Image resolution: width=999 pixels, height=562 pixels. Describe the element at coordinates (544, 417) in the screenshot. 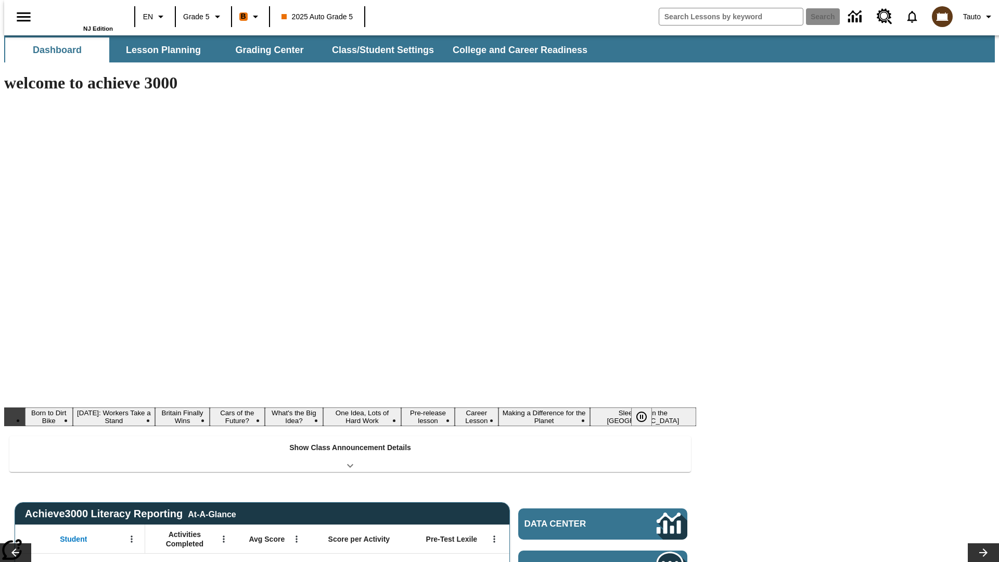

I see `button: Slide 9 Making a Difference for the Planet` at that location.